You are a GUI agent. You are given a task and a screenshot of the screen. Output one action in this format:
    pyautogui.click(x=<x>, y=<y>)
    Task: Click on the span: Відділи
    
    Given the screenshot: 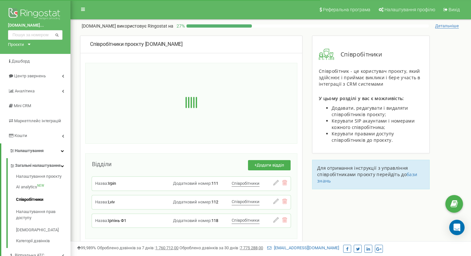 What is the action you would take?
    pyautogui.click(x=102, y=164)
    